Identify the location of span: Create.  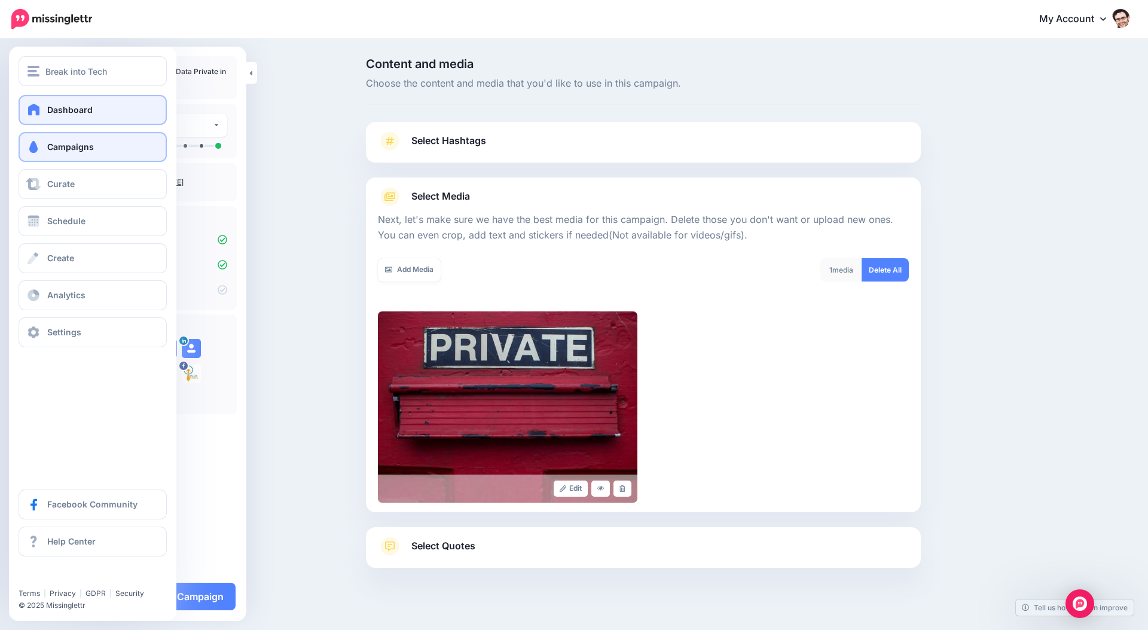
(60, 258).